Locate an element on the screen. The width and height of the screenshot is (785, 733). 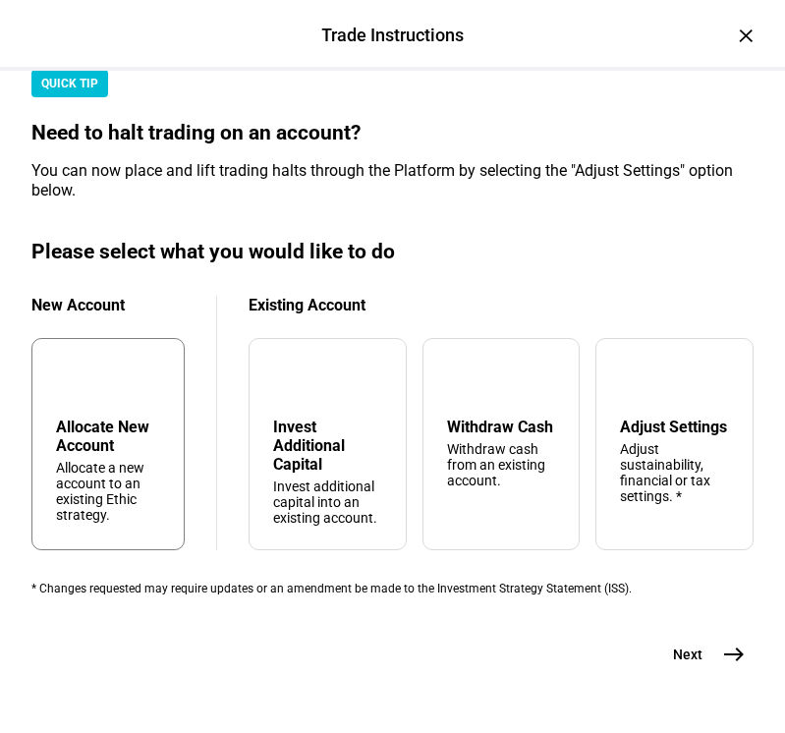
div: Please select what you would like to do is located at coordinates (392, 251).